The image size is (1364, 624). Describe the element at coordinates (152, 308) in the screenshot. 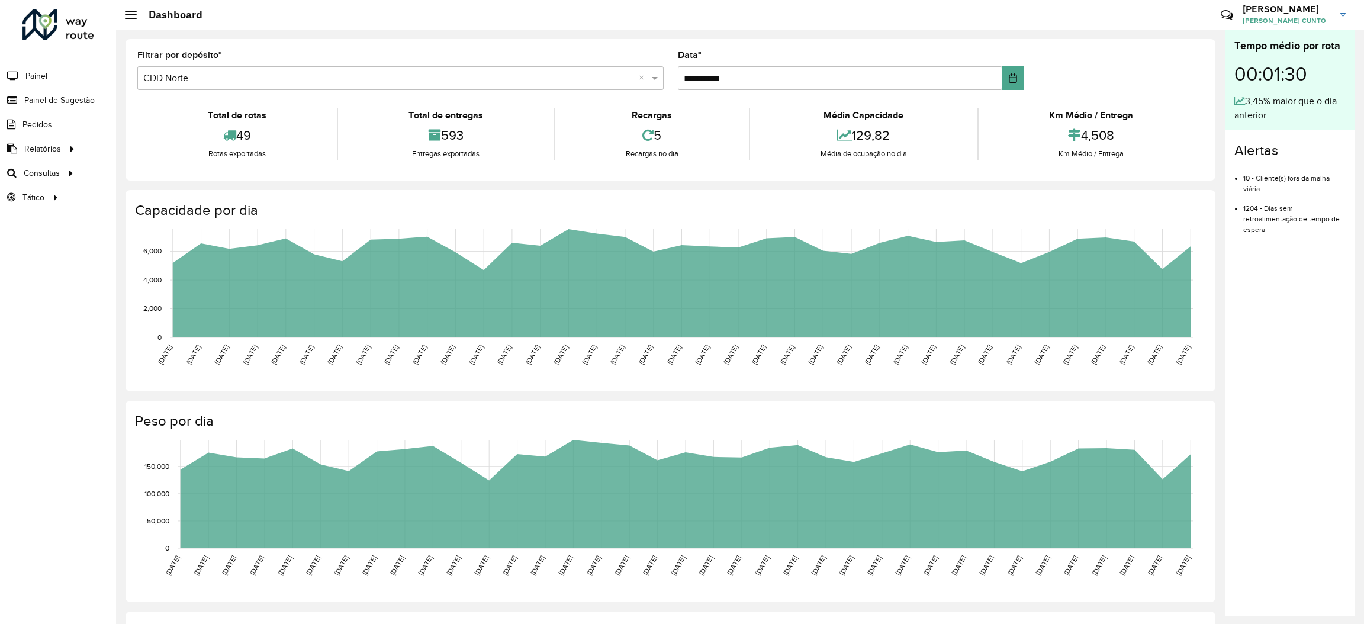

I see `text: 2,000` at that location.